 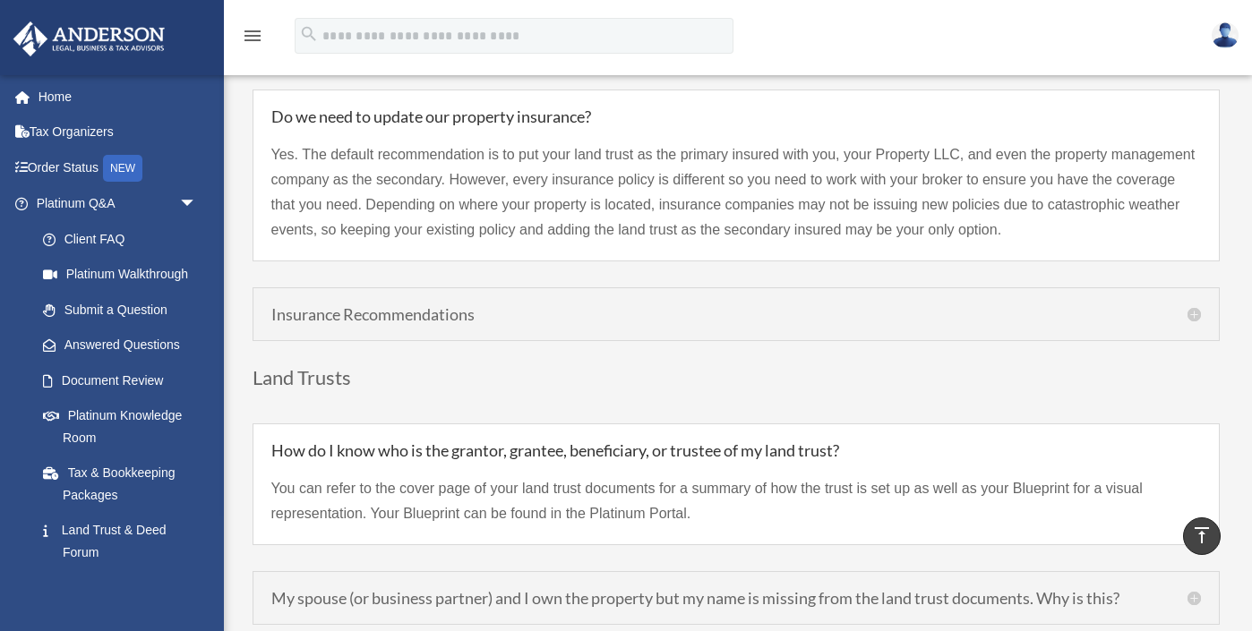 What do you see at coordinates (123, 168) in the screenshot?
I see `div: NEW` at bounding box center [123, 168].